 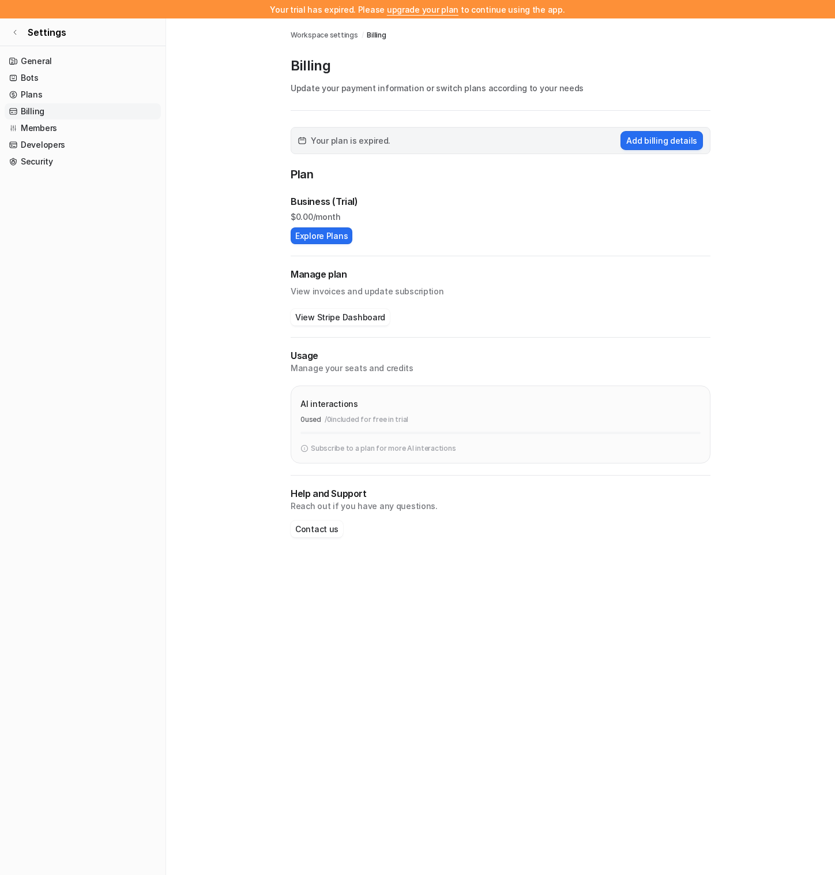 I want to click on p: Help and Support, so click(x=501, y=493).